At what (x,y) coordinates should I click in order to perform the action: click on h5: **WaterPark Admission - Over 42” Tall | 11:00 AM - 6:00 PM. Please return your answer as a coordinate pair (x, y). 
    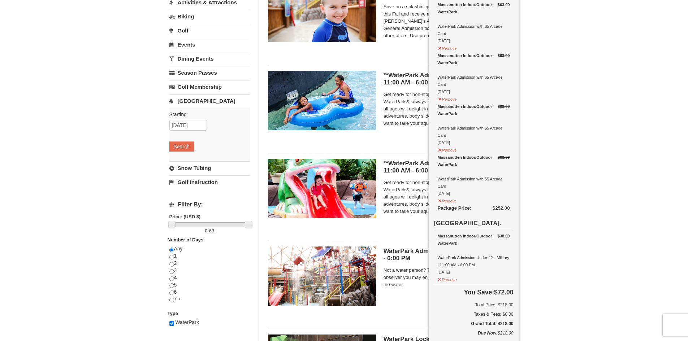
    Looking at the image, I should click on (447, 79).